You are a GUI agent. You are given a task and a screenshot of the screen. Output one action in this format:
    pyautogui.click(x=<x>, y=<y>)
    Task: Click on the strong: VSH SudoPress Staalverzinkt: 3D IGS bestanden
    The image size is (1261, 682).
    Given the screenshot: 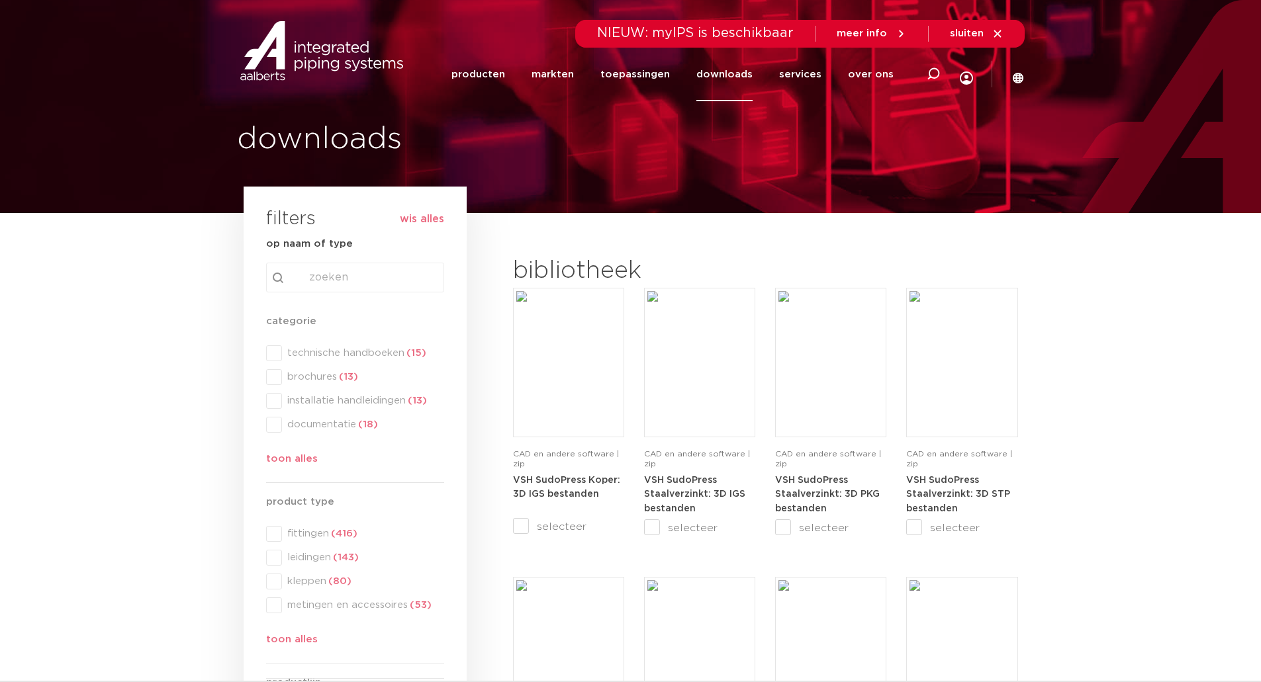 What is the action you would take?
    pyautogui.click(x=694, y=494)
    